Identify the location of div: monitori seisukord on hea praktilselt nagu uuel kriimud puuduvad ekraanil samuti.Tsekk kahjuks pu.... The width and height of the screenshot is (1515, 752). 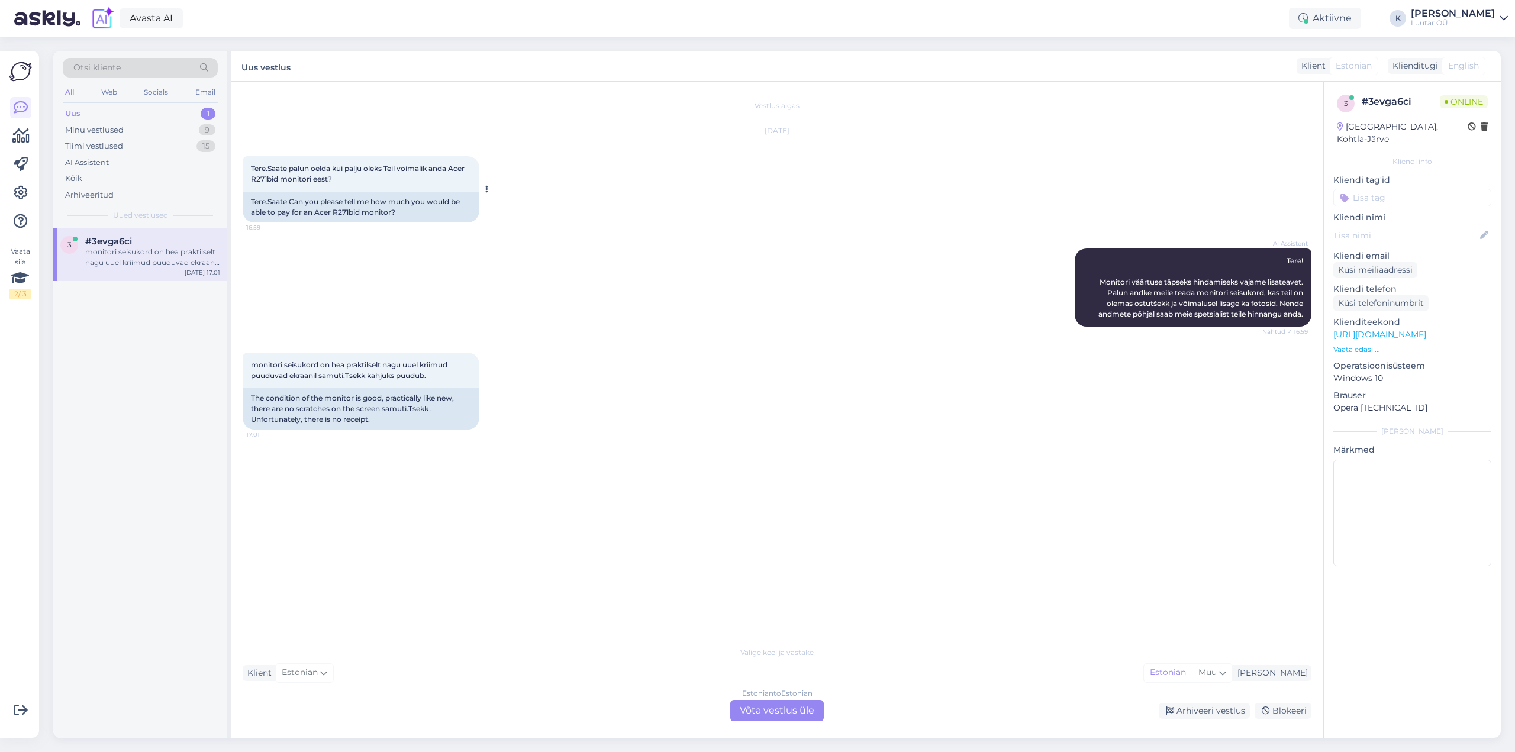
(153, 257).